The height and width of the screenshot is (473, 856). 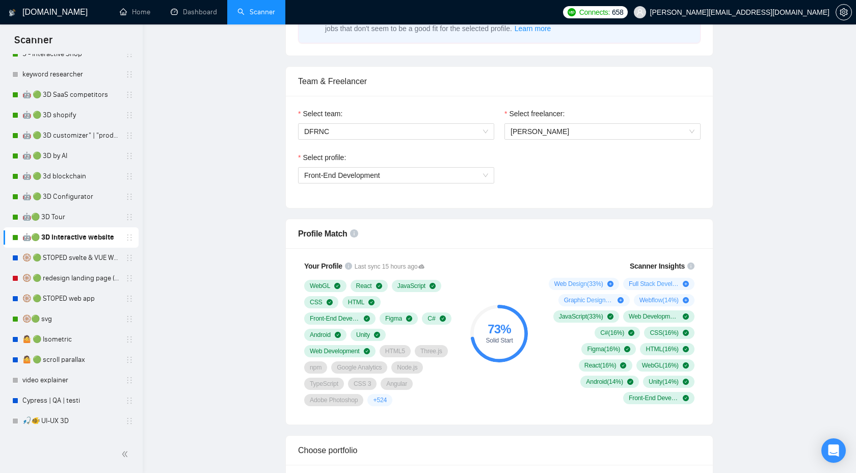 What do you see at coordinates (653, 316) in the screenshot?
I see `span: Web Development ( 33 %)` at bounding box center [653, 316].